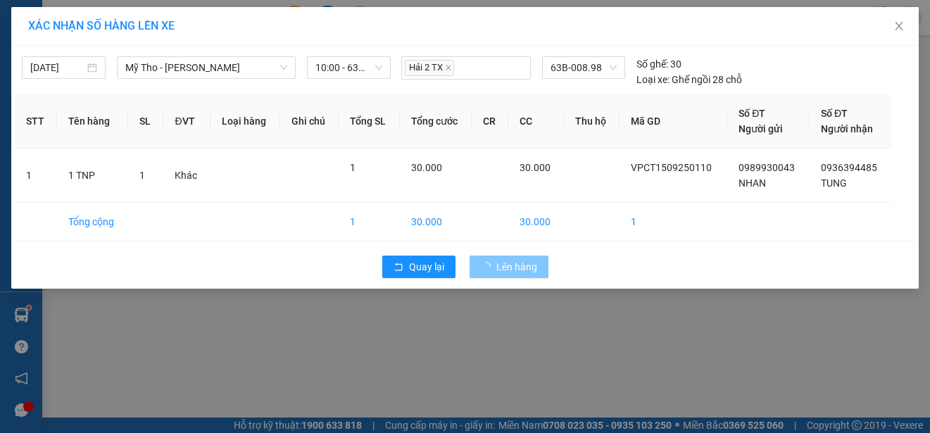  What do you see at coordinates (436, 121) in the screenshot?
I see `th: Tổng cước` at bounding box center [436, 121].